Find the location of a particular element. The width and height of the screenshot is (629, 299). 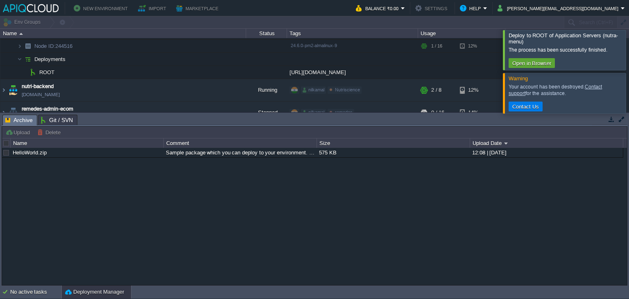

div: 2 / 8 is located at coordinates (436, 90).